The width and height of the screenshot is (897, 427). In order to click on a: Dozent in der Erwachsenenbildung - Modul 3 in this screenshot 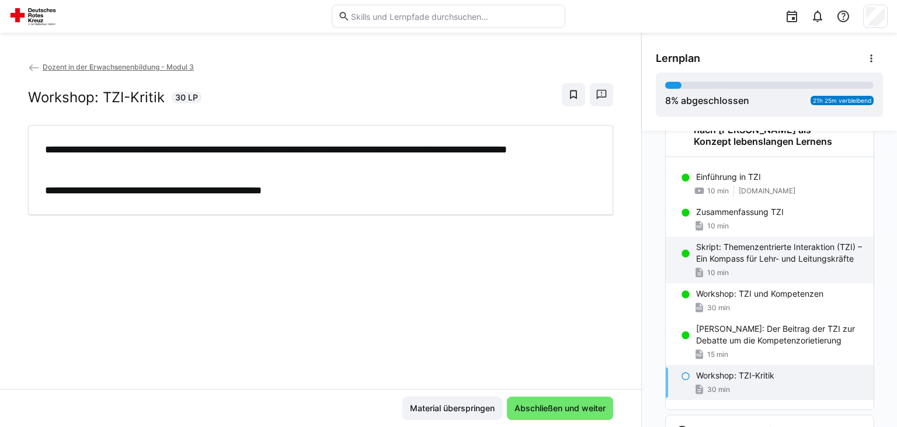, I will do `click(111, 67)`.